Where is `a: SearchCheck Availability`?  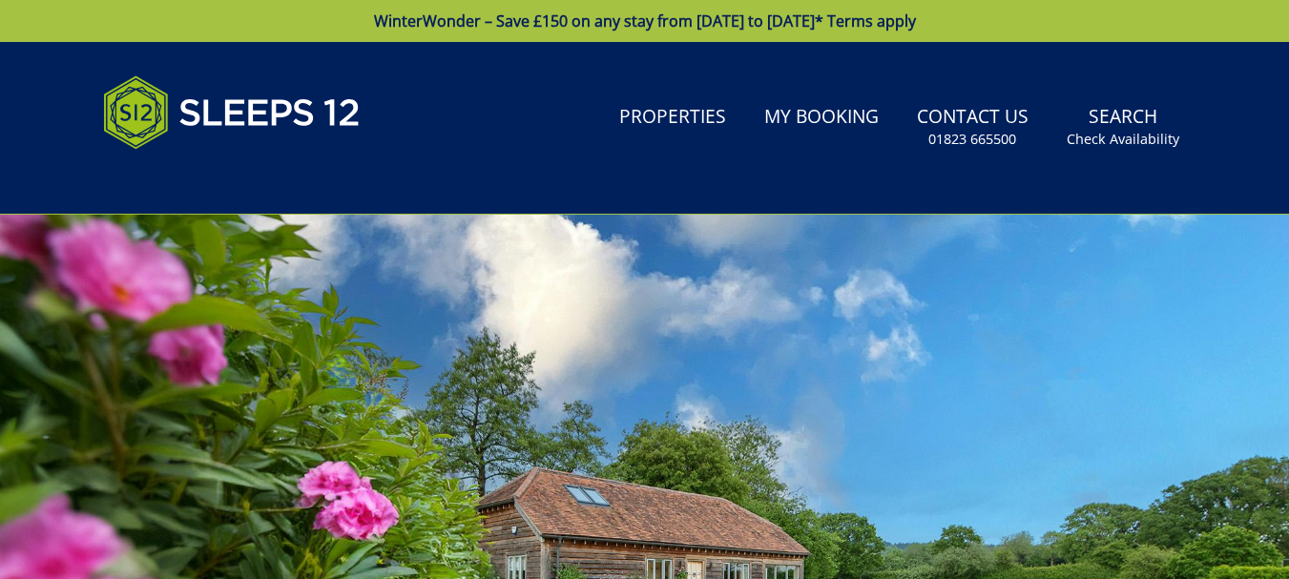
a: SearchCheck Availability is located at coordinates (1123, 127).